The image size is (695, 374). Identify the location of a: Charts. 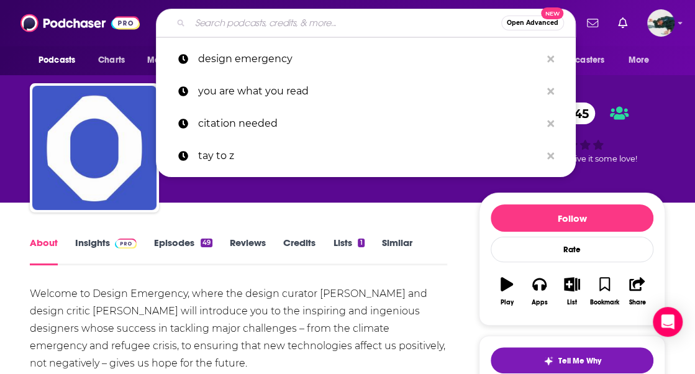
(111, 60).